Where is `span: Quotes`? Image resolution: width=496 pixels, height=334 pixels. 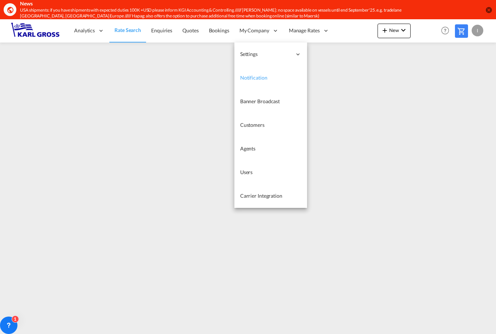 span: Quotes is located at coordinates (190, 30).